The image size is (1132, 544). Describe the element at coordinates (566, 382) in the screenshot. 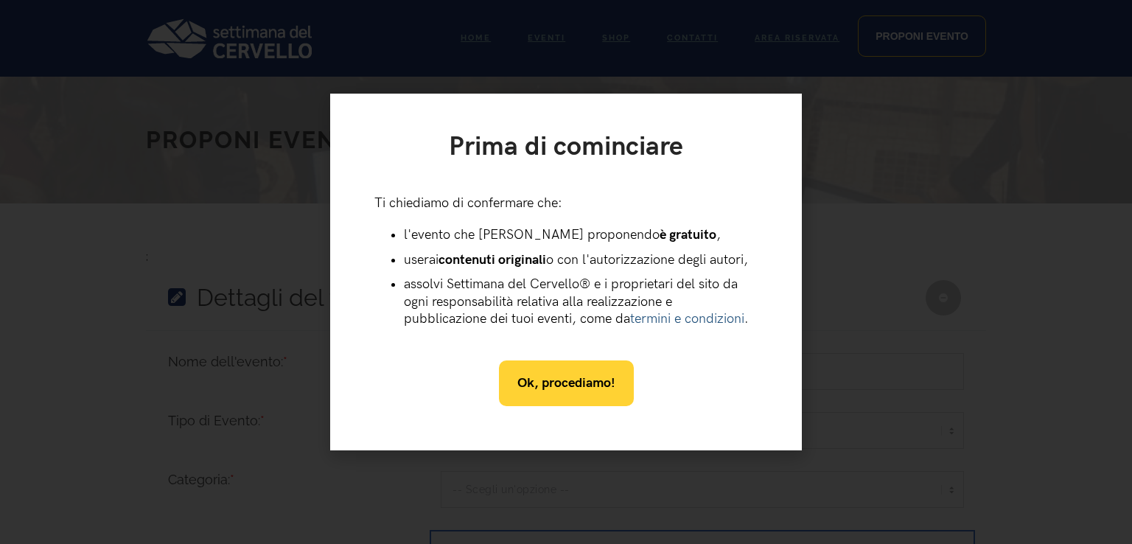

I see `a: Ok, procediamo!` at that location.